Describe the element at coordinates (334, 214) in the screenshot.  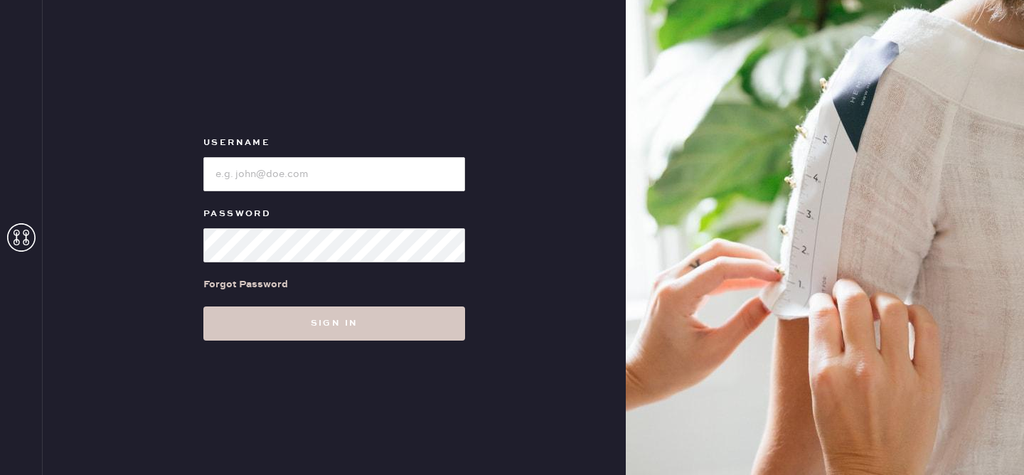
I see `label: Password` at that location.